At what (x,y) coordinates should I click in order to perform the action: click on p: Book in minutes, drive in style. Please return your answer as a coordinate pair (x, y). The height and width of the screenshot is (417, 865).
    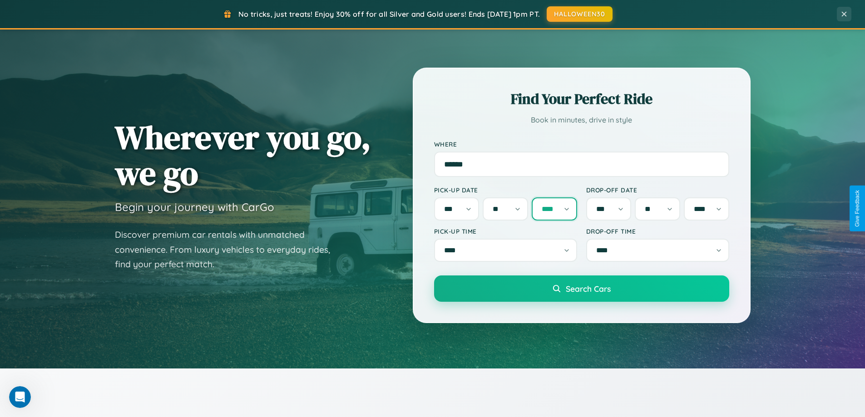
    Looking at the image, I should click on (582, 120).